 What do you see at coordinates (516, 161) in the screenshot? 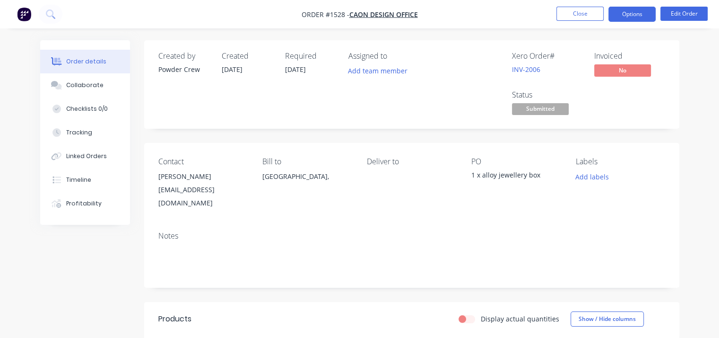
I see `div: PO` at bounding box center [516, 161].